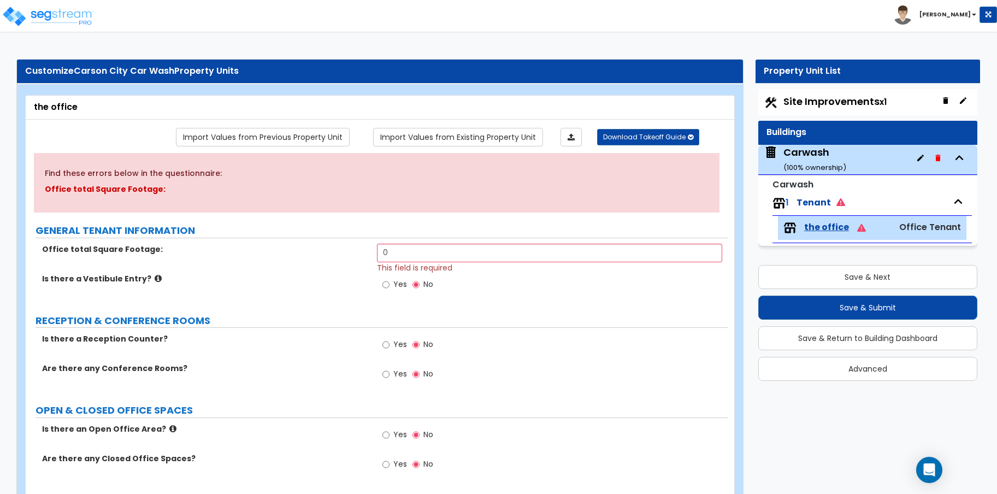 Image resolution: width=997 pixels, height=494 pixels. I want to click on a: Import the dynamic attribute values from previous properties., so click(263, 137).